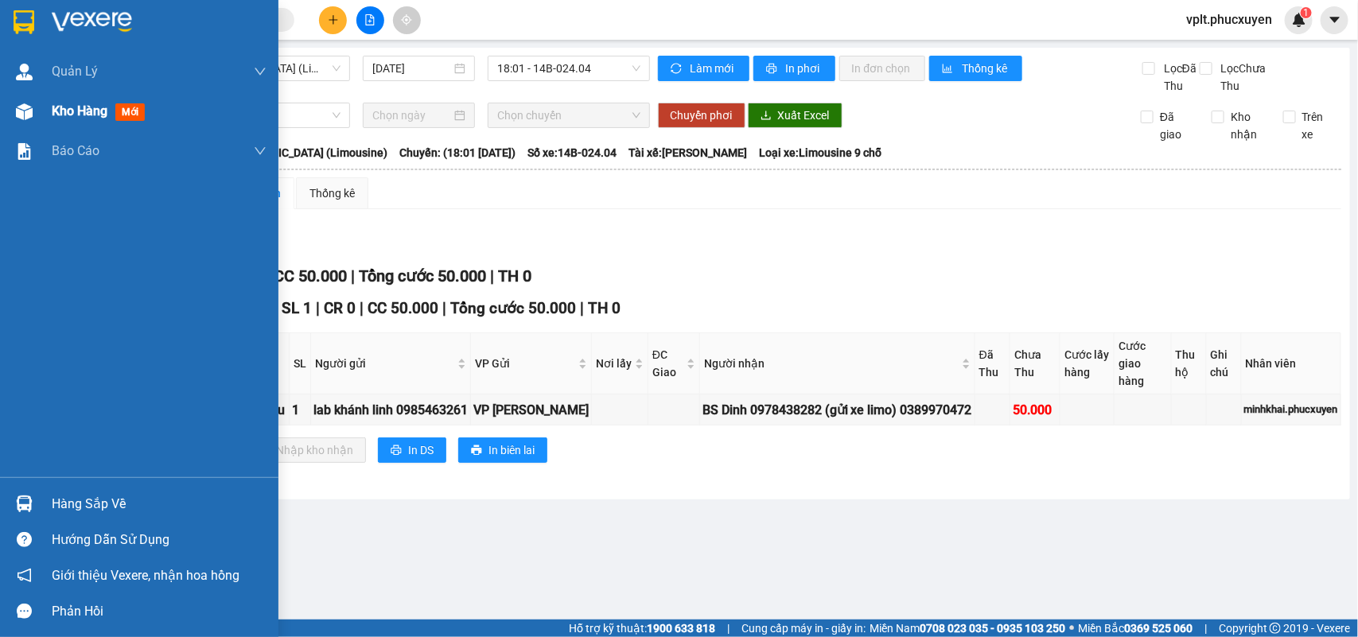  Describe the element at coordinates (568, 115) in the screenshot. I see `span: Chọn chuyến` at that location.